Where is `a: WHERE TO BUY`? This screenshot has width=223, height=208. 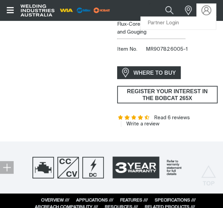
a: WHERE TO BUY is located at coordinates (149, 73).